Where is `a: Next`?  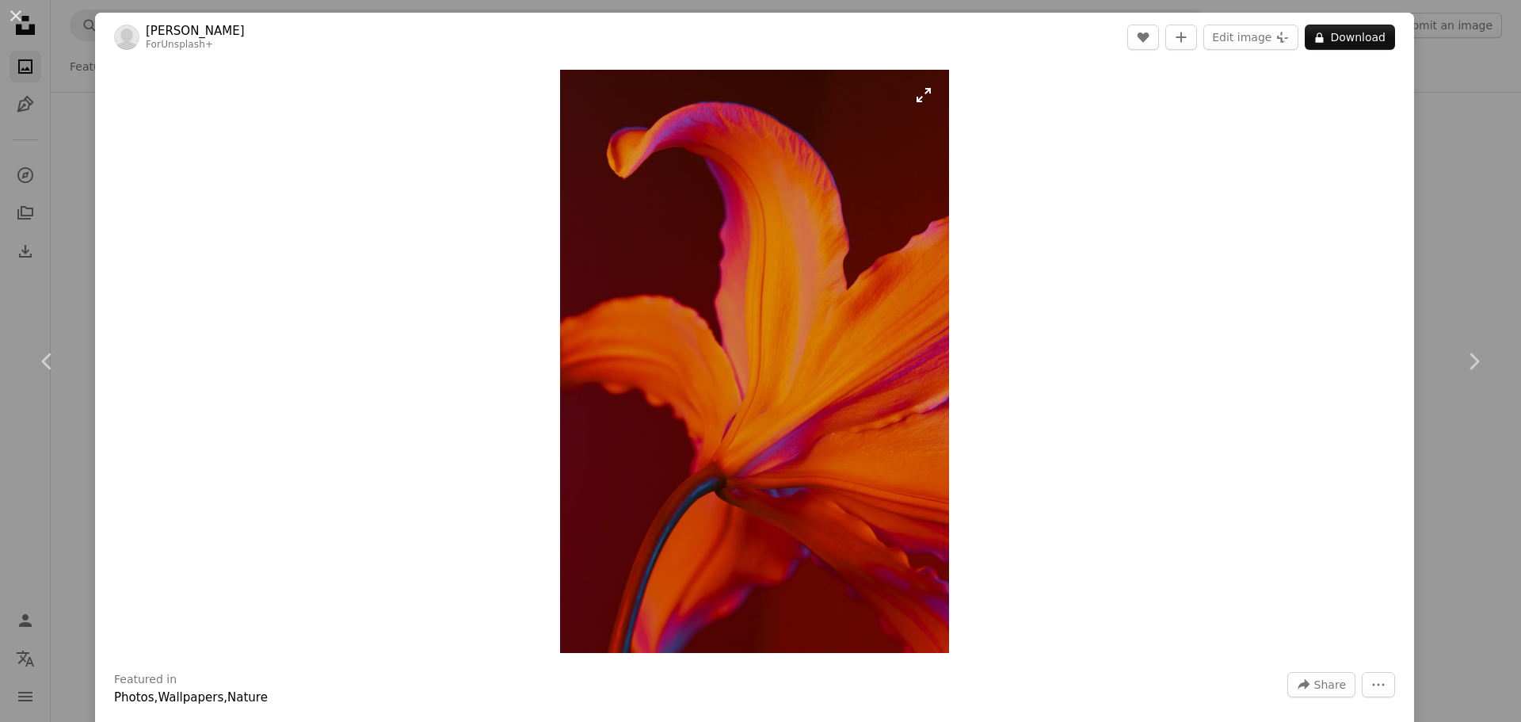
a: Next is located at coordinates (1473, 361).